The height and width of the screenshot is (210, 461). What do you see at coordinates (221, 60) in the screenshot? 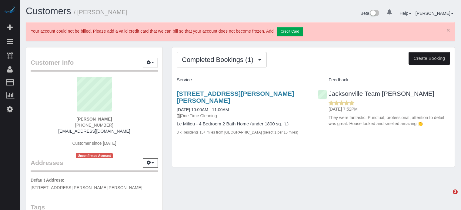
I see `button: Completed Bookings (1)` at bounding box center [221, 60].